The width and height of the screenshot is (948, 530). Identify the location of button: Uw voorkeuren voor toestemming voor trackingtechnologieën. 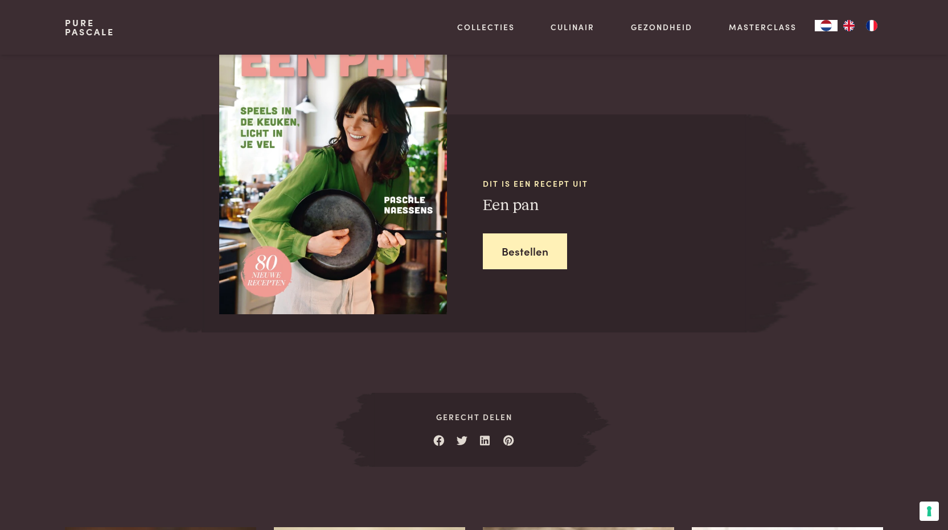
(929, 511).